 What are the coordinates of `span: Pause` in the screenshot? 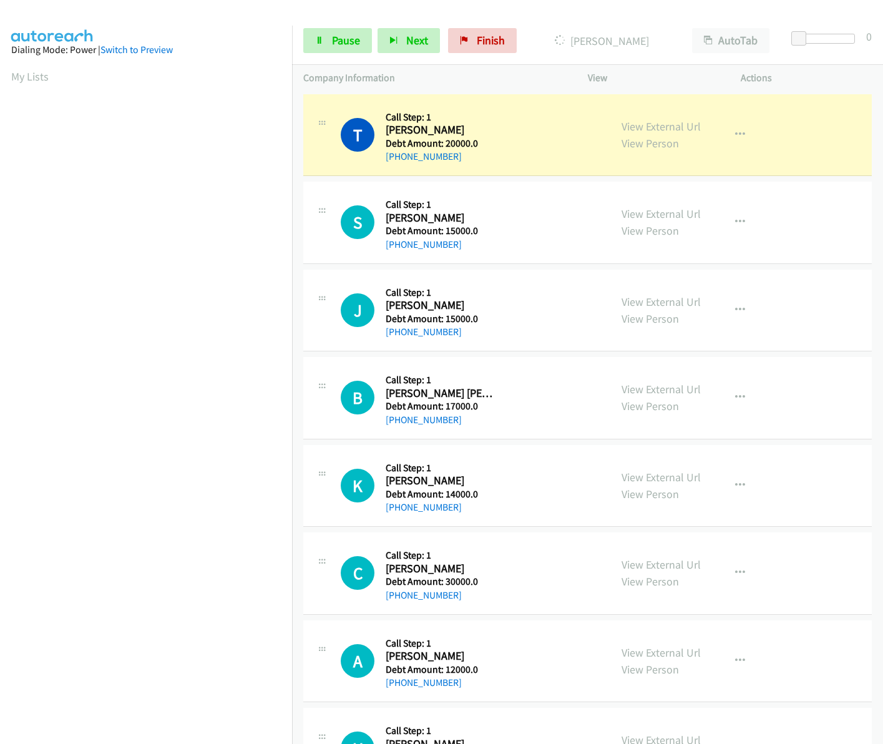 It's located at (346, 40).